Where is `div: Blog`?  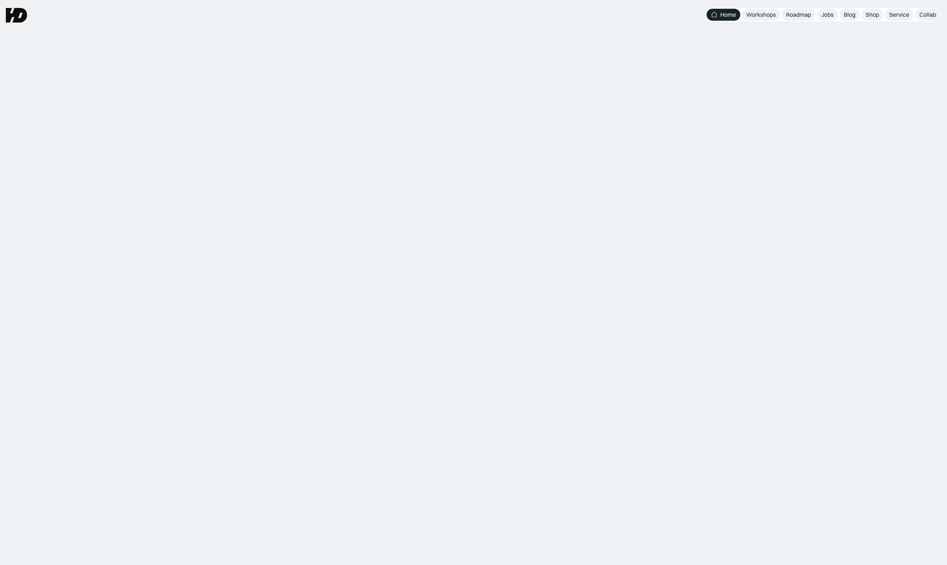
div: Blog is located at coordinates (849, 15).